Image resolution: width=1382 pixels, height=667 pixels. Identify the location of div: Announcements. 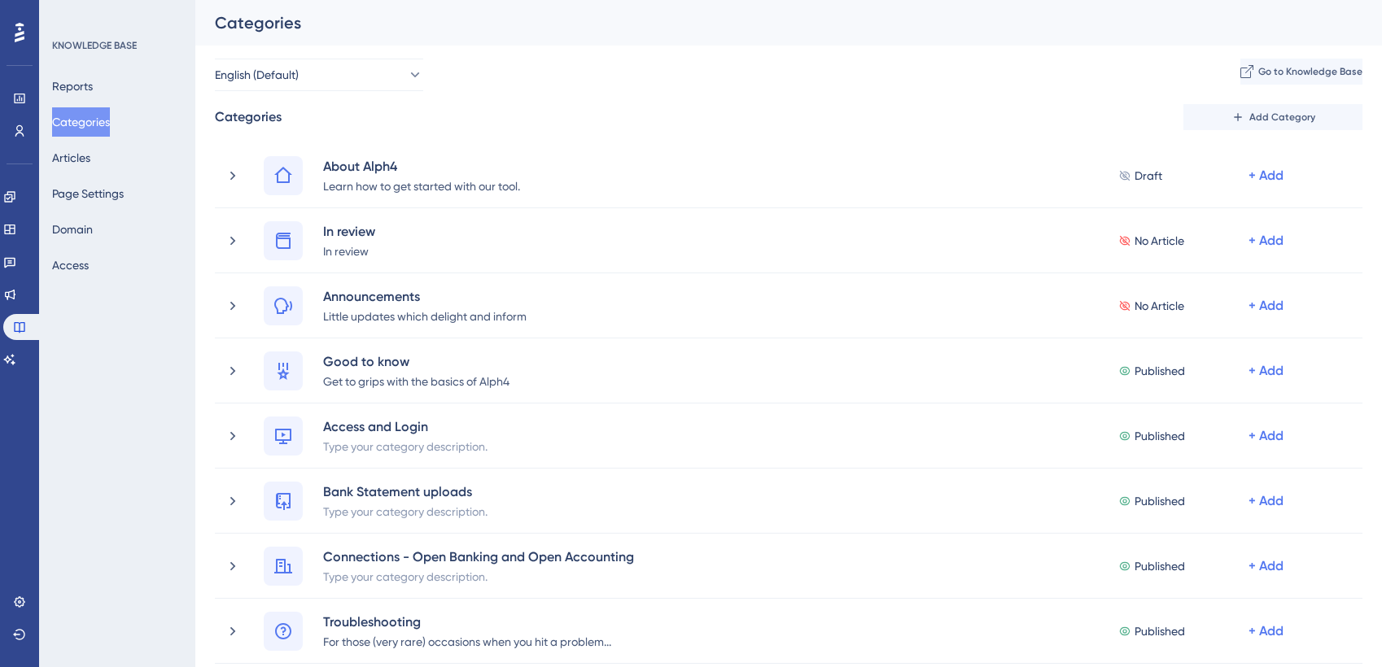
(425, 296).